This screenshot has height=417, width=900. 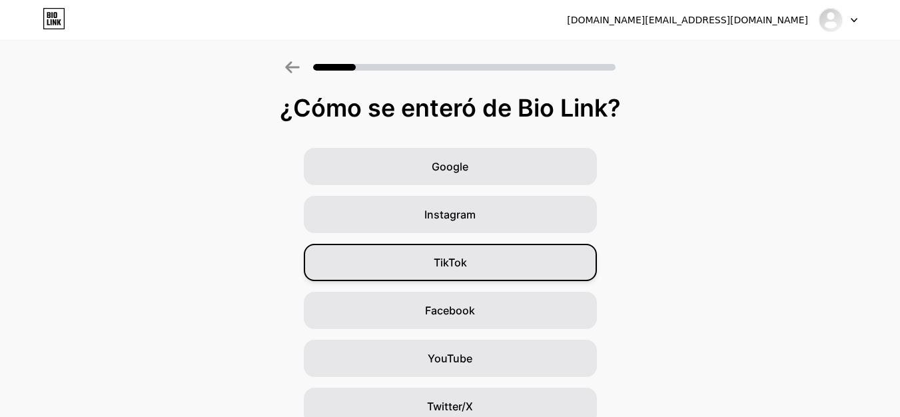 What do you see at coordinates (450, 108) in the screenshot?
I see `font: ¿Cómo se enteró de Bio Link?` at bounding box center [450, 108].